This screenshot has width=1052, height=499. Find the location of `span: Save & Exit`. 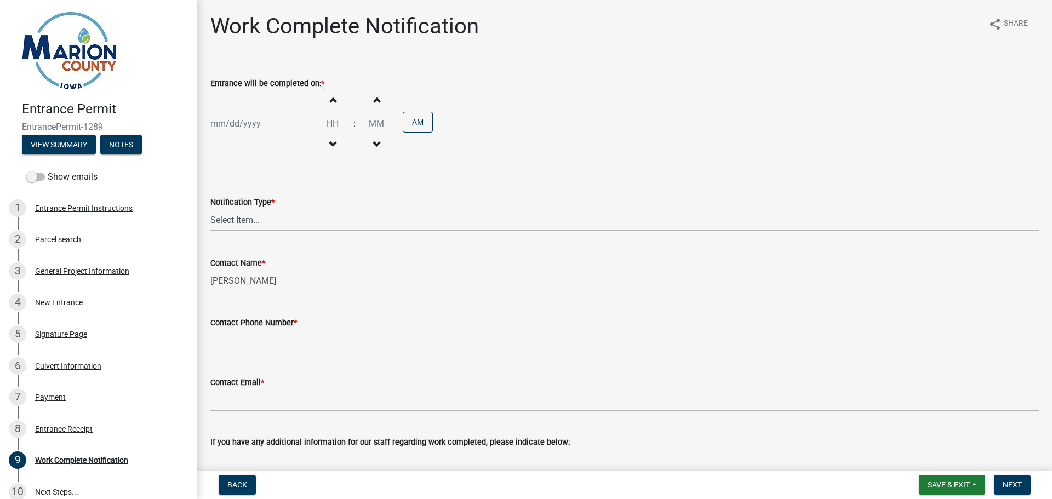

span: Save & Exit is located at coordinates (949, 485).